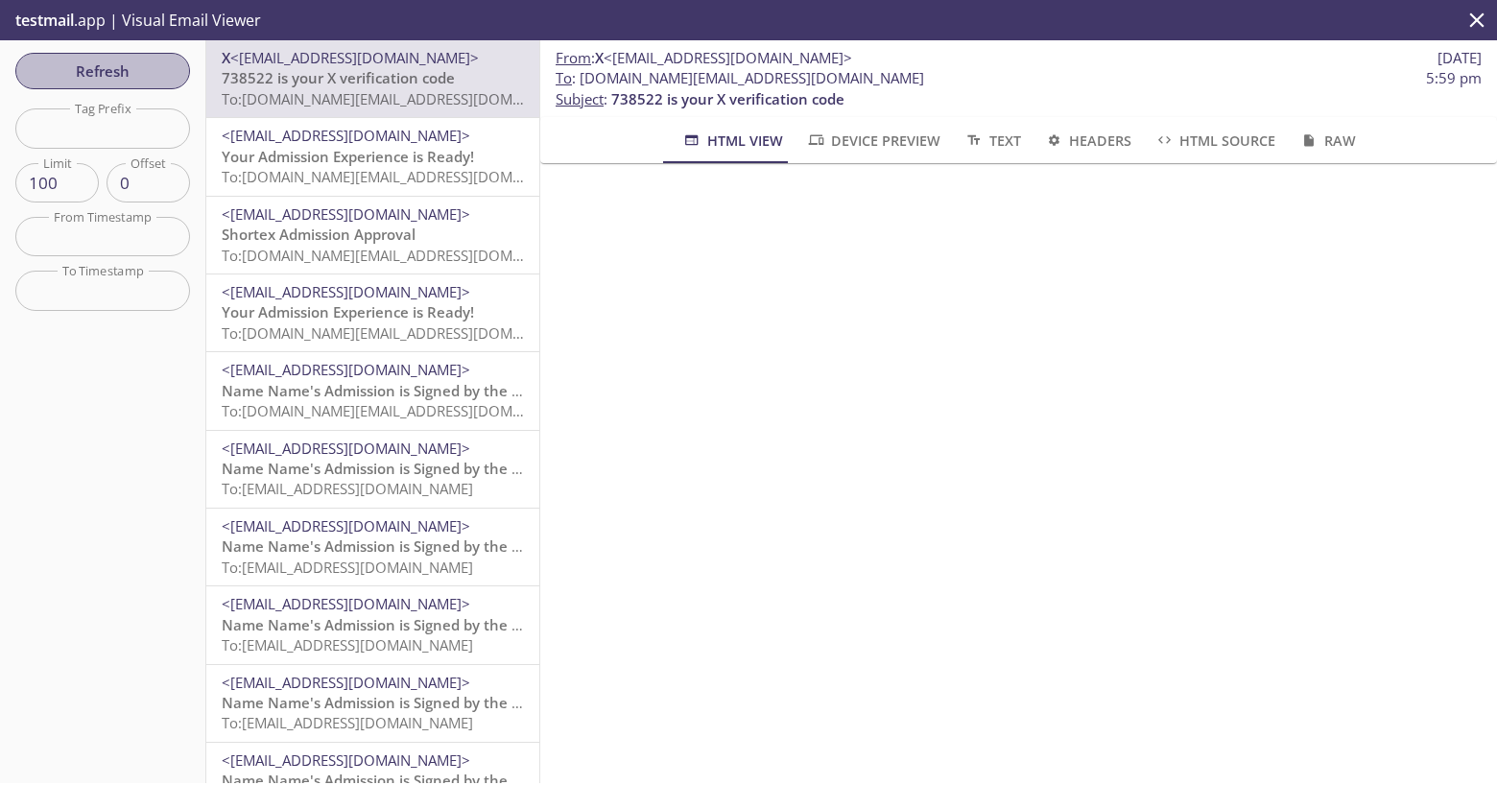 This screenshot has width=1497, height=785. What do you see at coordinates (103, 71) in the screenshot?
I see `button: Refresh` at bounding box center [103, 71].